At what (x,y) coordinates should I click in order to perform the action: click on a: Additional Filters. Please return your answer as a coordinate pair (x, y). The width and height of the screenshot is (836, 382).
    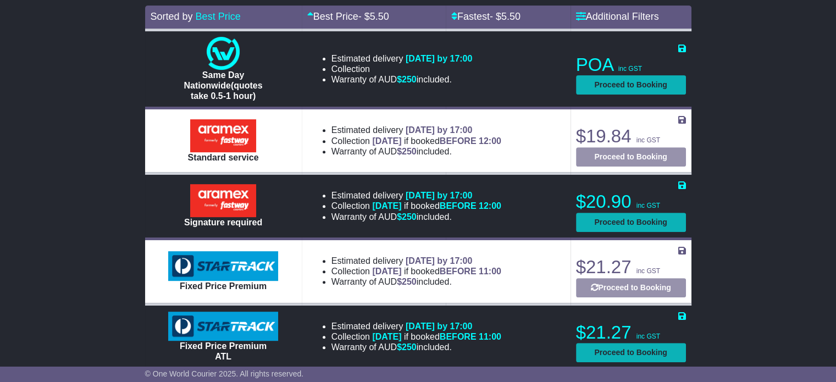
    Looking at the image, I should click on (617, 16).